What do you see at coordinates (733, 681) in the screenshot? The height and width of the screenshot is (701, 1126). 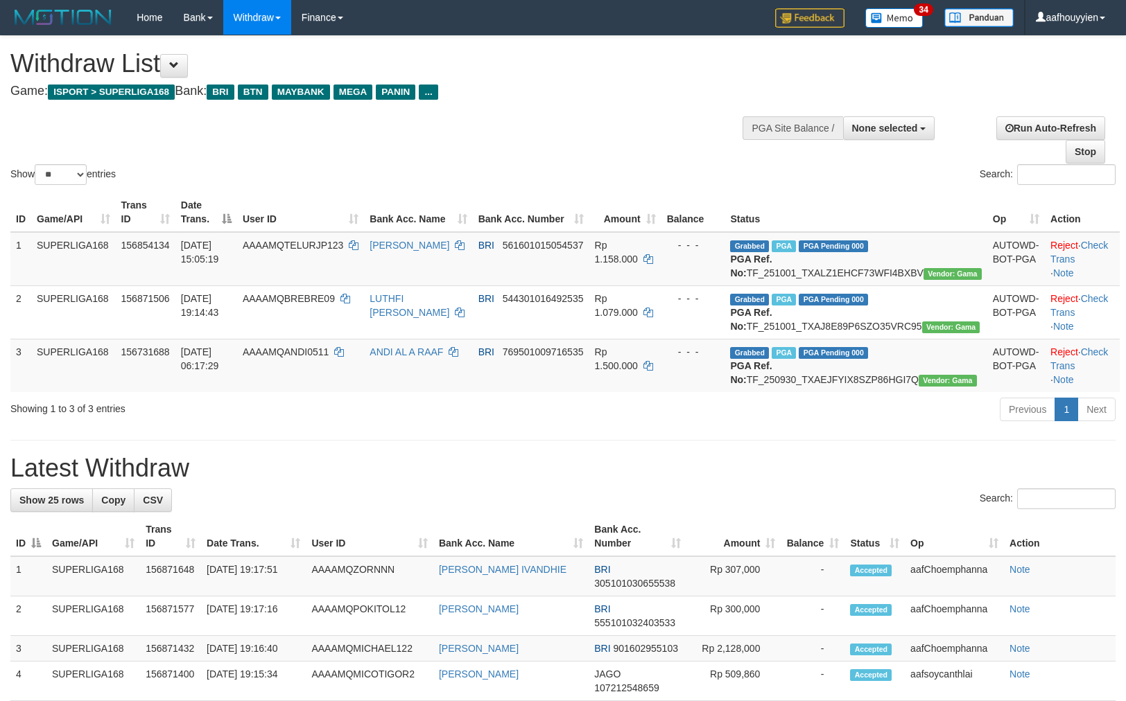 I see `td: Rp 509,860` at bounding box center [733, 681].